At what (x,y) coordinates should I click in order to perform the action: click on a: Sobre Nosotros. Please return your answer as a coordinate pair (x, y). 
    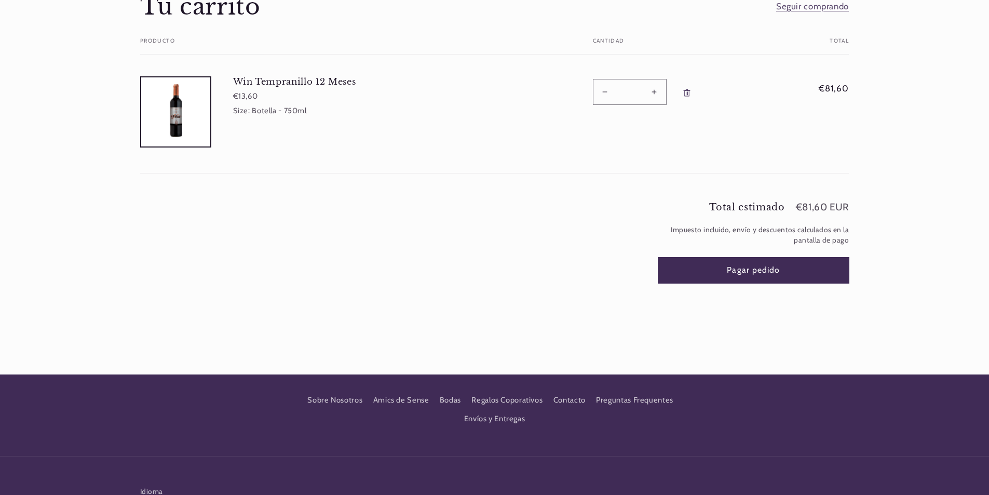
    Looking at the image, I should click on (335, 401).